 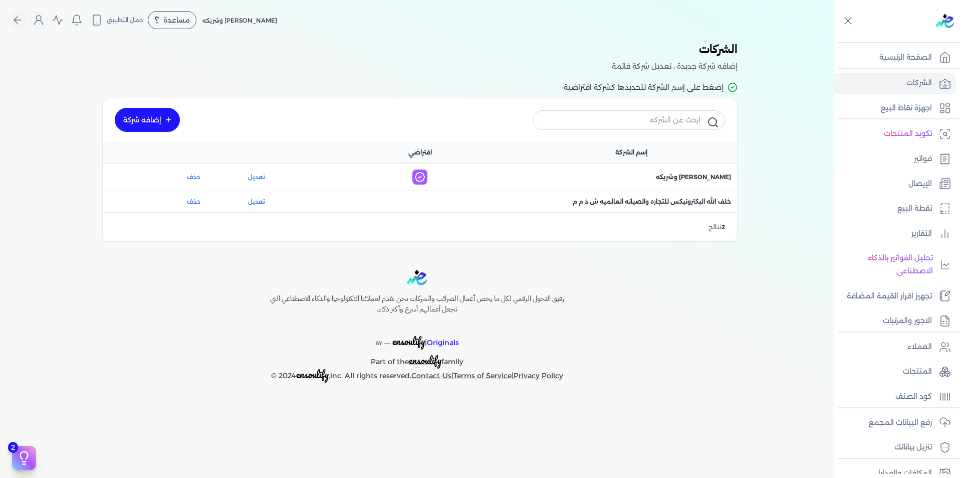 I want to click on a: المنتجات, so click(x=895, y=371).